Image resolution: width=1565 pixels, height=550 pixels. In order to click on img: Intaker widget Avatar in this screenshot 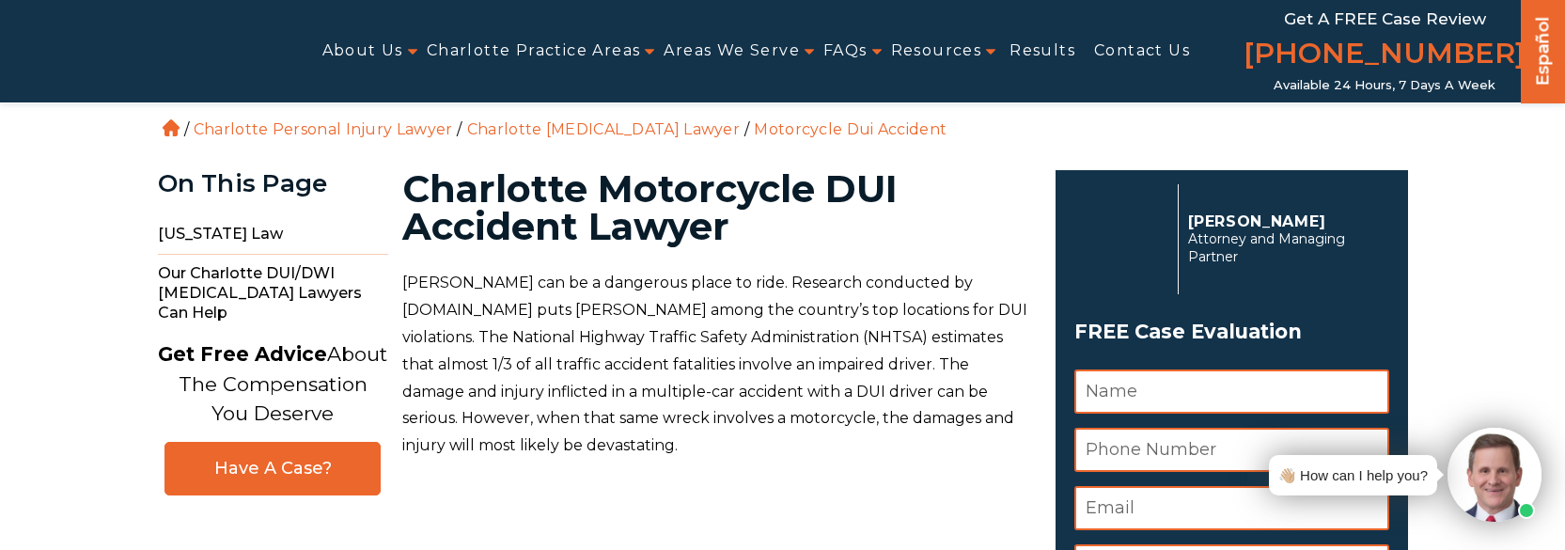, I will do `click(1494, 475)`.